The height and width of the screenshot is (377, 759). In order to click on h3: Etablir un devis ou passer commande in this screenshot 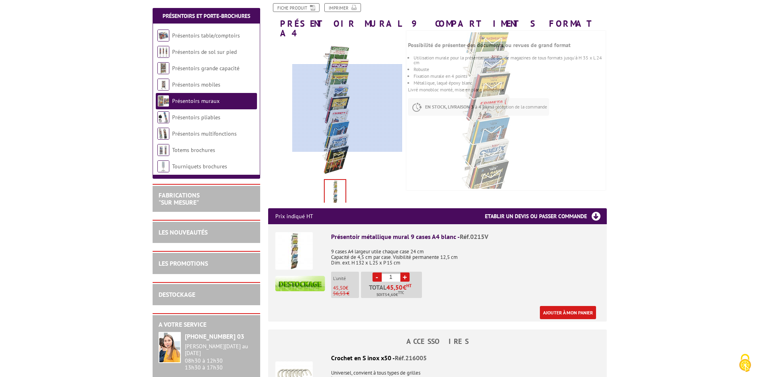, I will do `click(546, 216)`.